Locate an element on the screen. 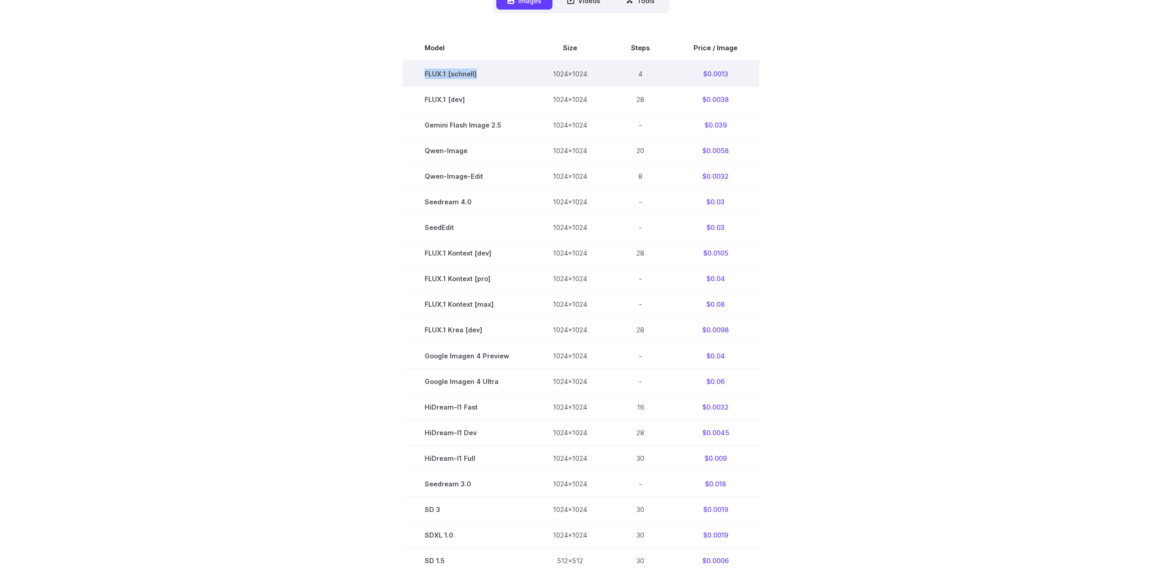 The height and width of the screenshot is (581, 1162). td: $0.0006 is located at coordinates (716, 560).